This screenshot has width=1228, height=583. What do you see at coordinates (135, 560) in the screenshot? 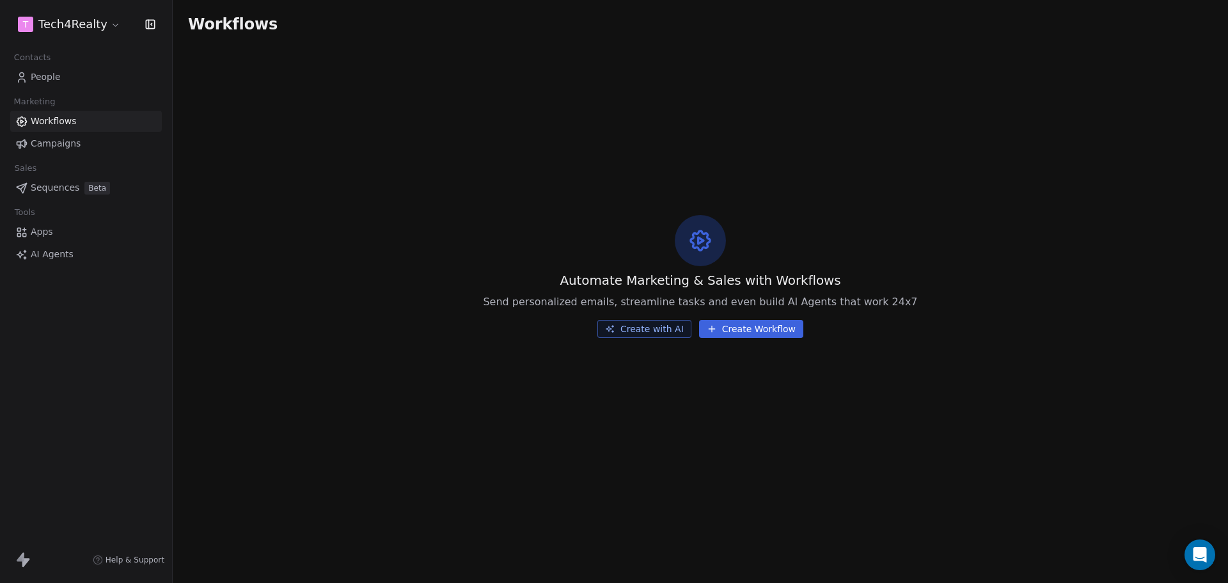
I see `span: Help & Support` at bounding box center [135, 560].